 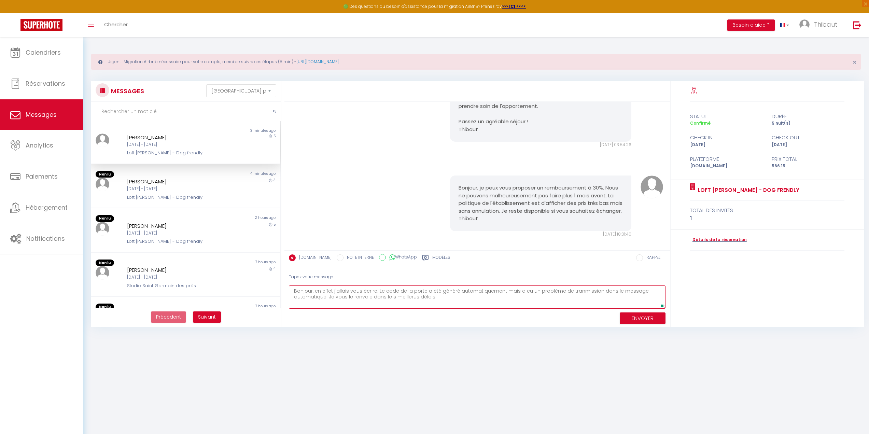 I want to click on button: ENVOYER, so click(x=643, y=318).